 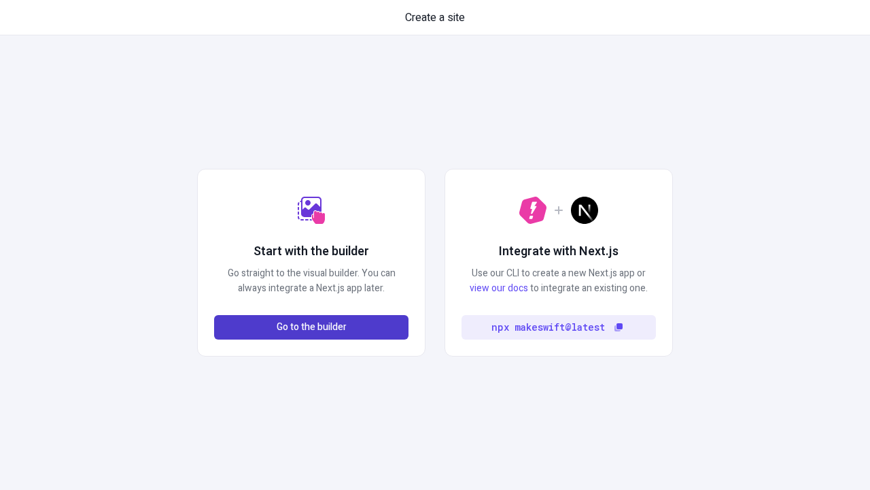 I want to click on p: Go straight to the visual builder. You can always integrate a Next.js app later., so click(x=311, y=281).